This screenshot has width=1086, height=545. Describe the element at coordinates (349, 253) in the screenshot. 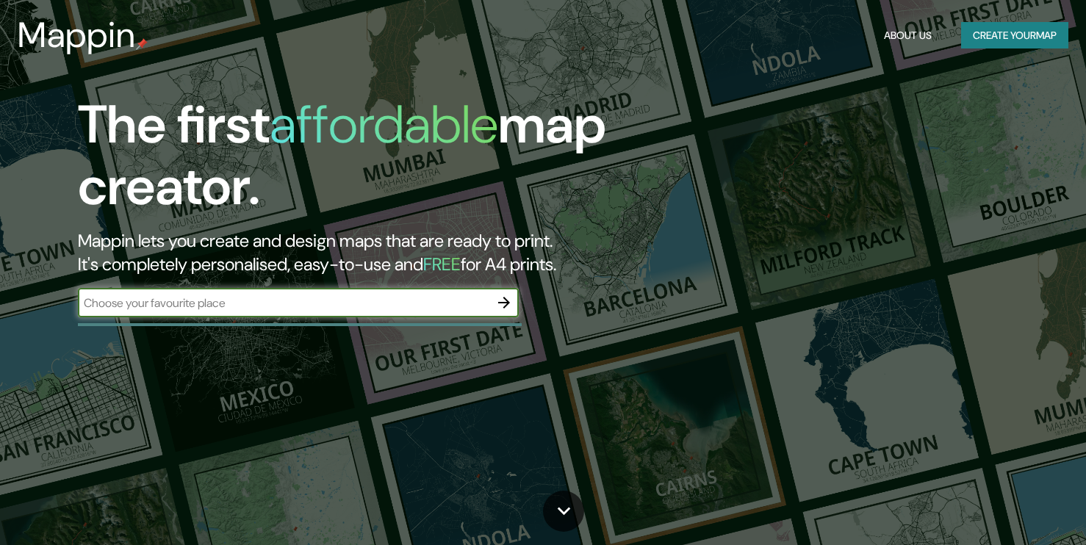

I see `h2: Mappin lets you create and design maps that are ready to print. It's completely personalised, eas...` at that location.